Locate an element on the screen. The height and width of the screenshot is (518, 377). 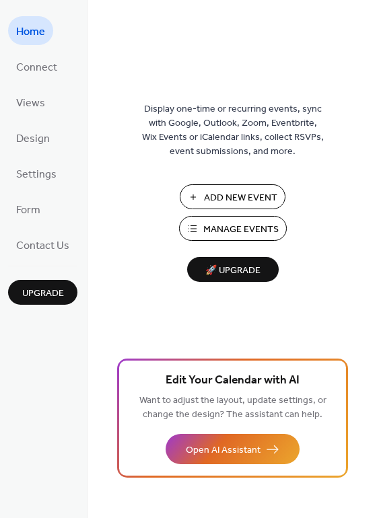
button: Add New Event is located at coordinates (232, 196).